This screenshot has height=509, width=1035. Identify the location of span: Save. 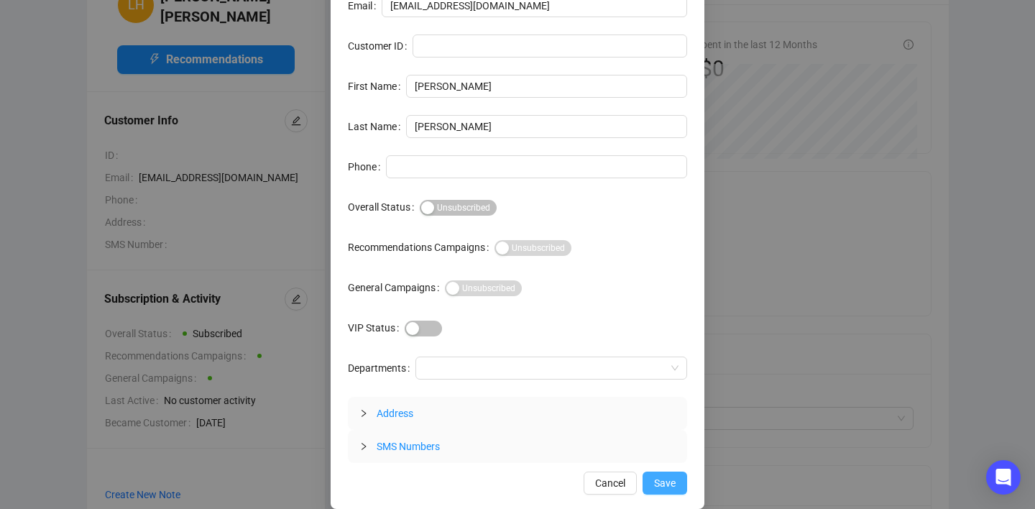
(665, 483).